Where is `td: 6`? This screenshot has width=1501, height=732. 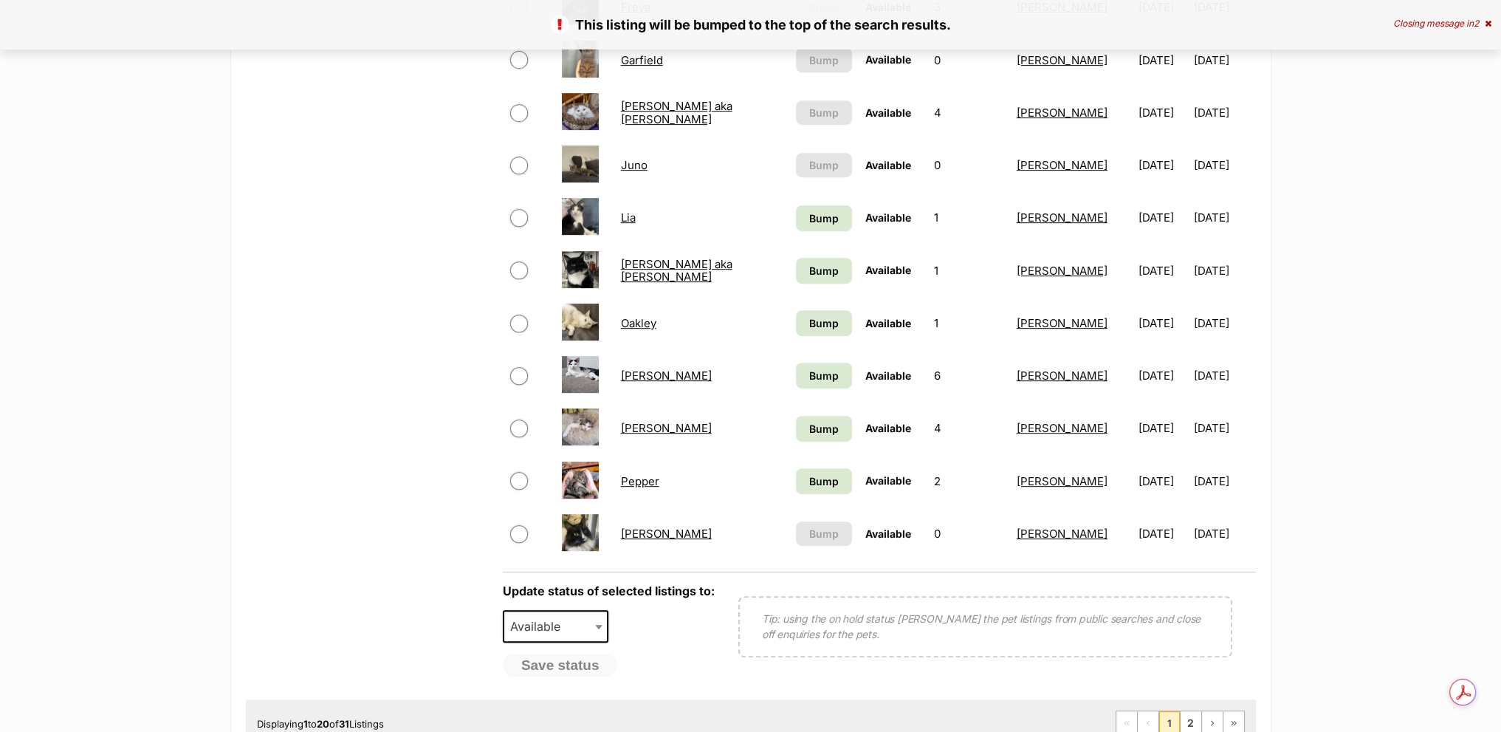
td: 6 is located at coordinates (968, 375).